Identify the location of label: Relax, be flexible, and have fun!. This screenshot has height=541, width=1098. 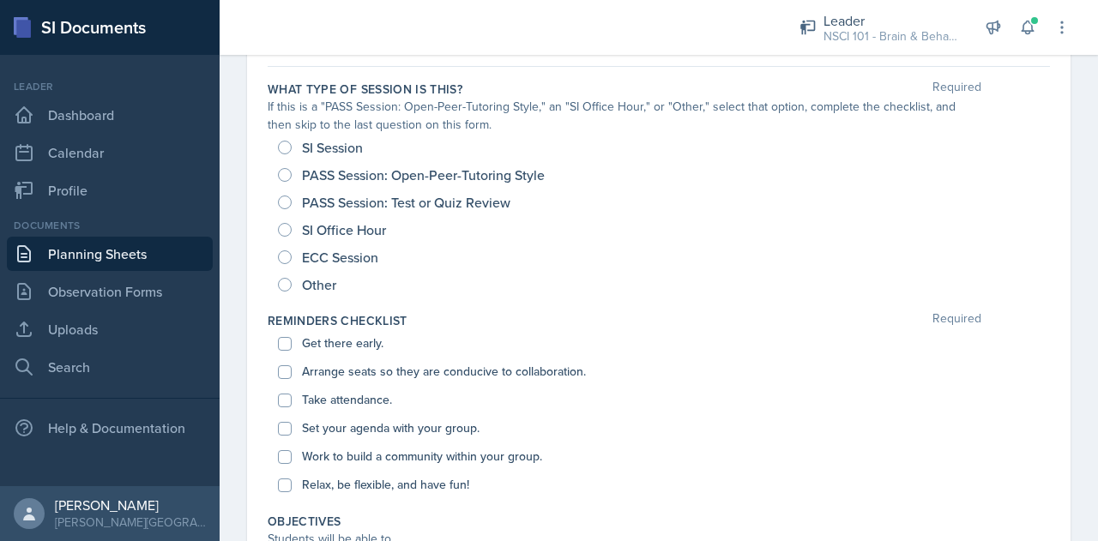
(385, 484).